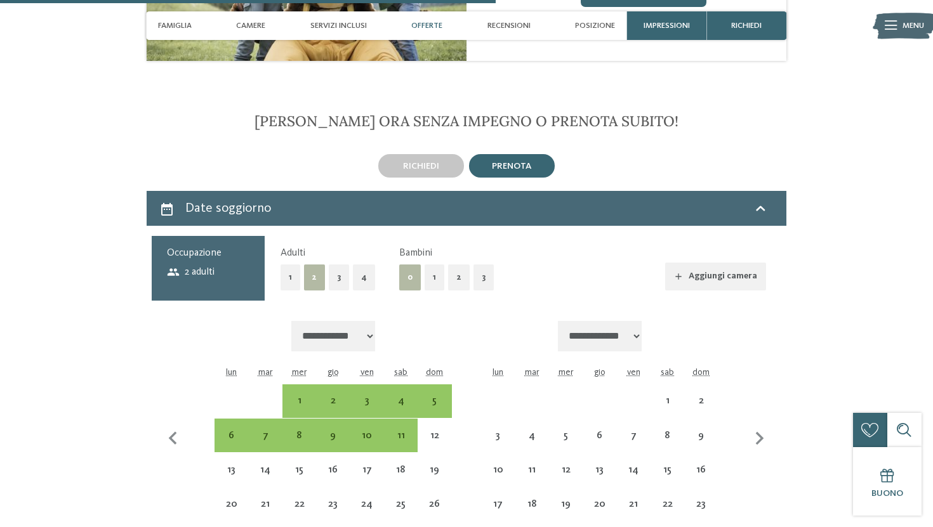  I want to click on span: Famiglia, so click(174, 25).